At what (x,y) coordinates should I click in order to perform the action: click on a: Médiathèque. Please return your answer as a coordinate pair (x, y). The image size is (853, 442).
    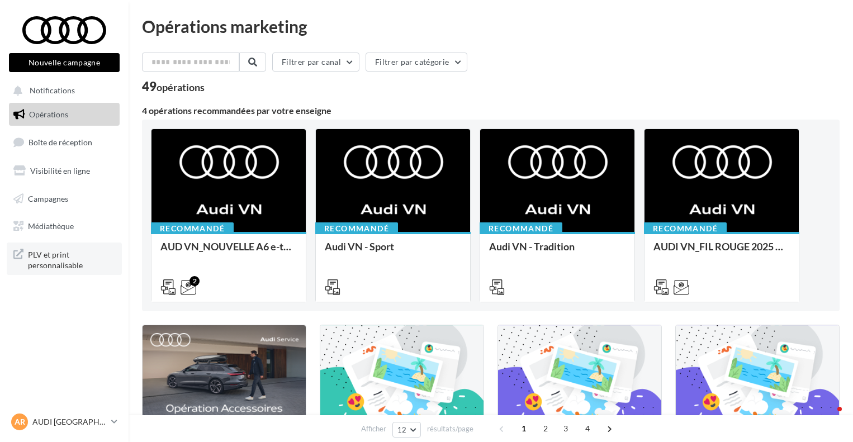
    Looking at the image, I should click on (64, 226).